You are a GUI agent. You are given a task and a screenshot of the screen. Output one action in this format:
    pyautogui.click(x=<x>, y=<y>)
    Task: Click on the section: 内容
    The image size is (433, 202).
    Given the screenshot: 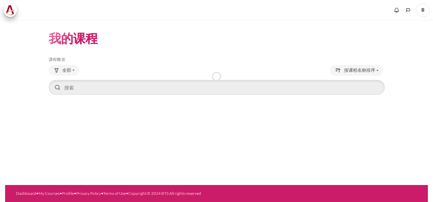 What is the action you would take?
    pyautogui.click(x=217, y=63)
    